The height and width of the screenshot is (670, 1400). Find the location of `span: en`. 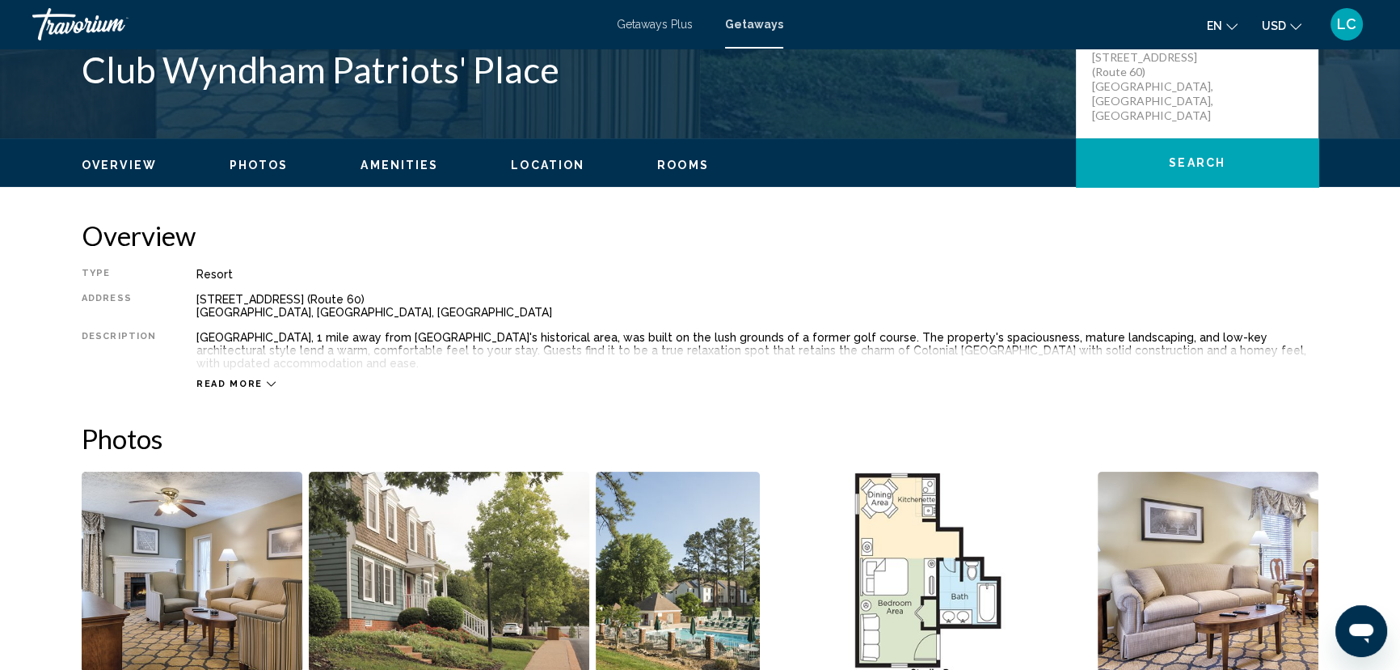

span: en is located at coordinates (1214, 26).